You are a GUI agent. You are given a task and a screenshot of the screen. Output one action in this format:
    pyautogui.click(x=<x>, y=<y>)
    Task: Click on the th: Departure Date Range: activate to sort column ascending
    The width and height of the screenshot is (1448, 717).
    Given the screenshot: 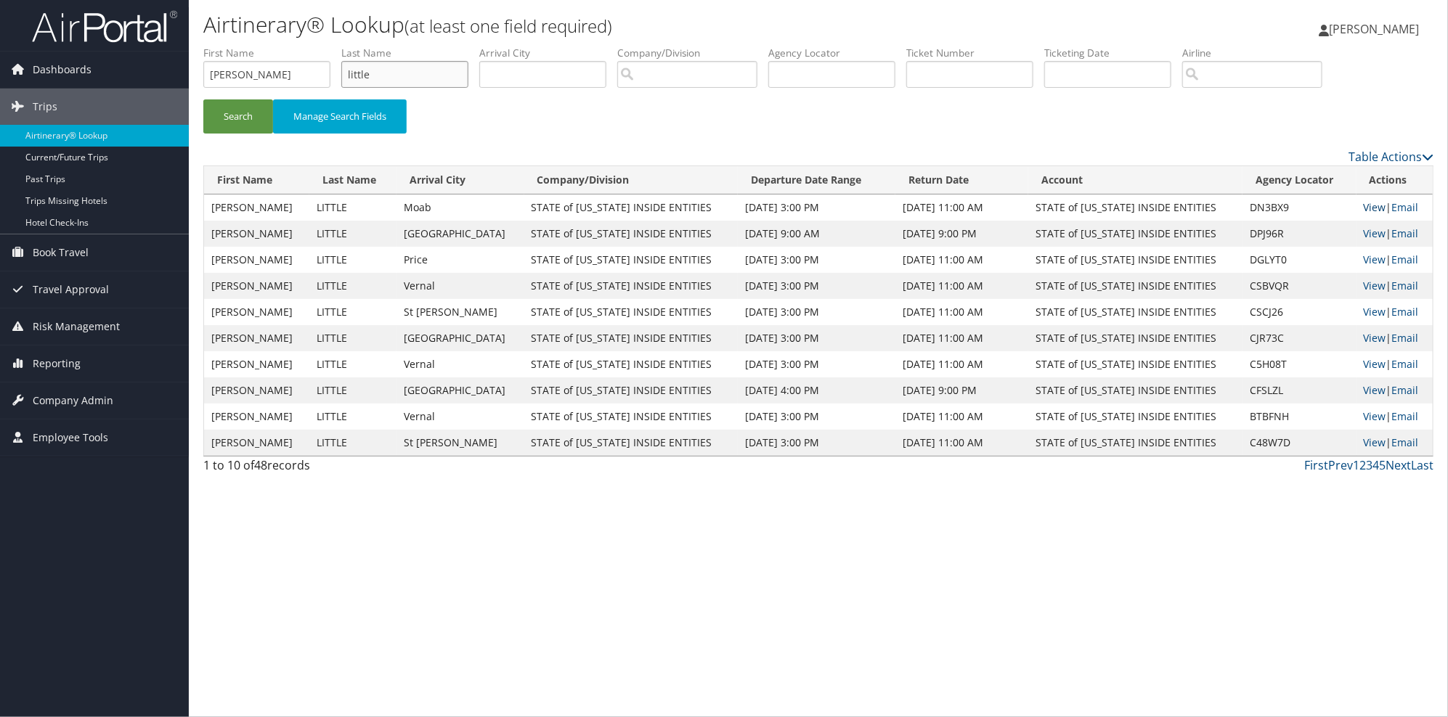 What is the action you would take?
    pyautogui.click(x=816, y=180)
    